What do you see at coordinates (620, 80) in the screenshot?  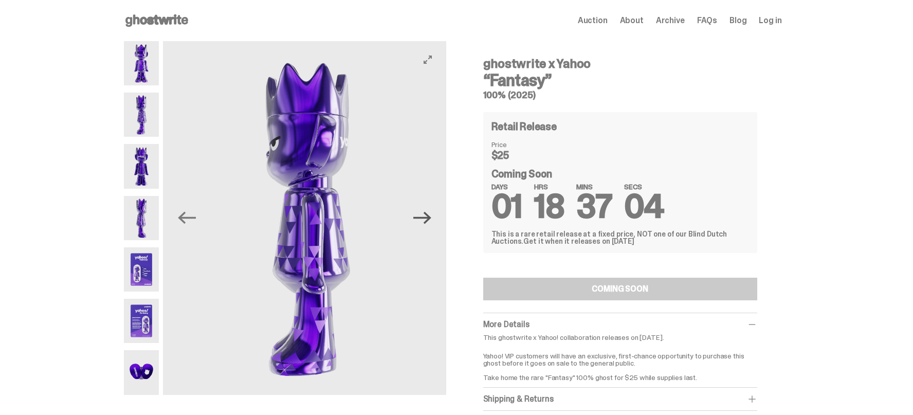 I see `h3: “Fantasy”` at bounding box center [620, 80].